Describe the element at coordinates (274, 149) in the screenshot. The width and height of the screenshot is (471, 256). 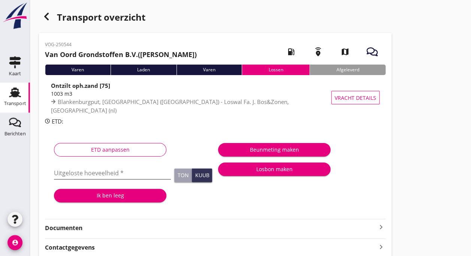
I see `div: Beunmeting maken` at that location.